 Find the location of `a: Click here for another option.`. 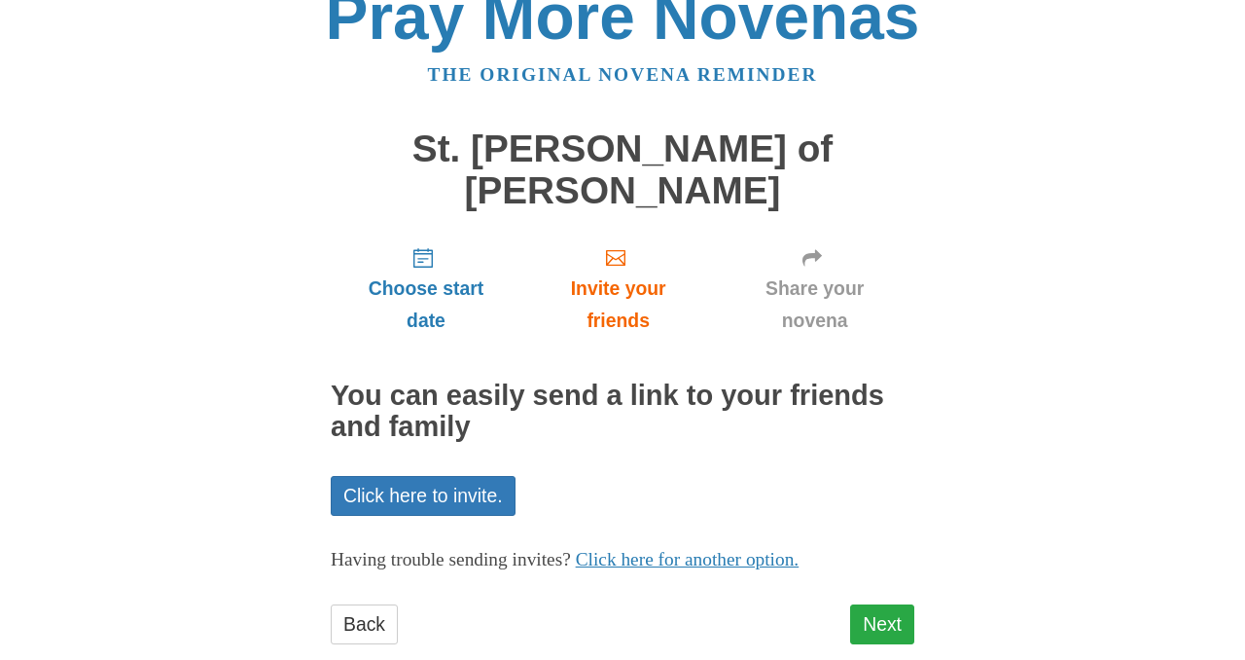

a: Click here for another option. is located at coordinates (688, 558).